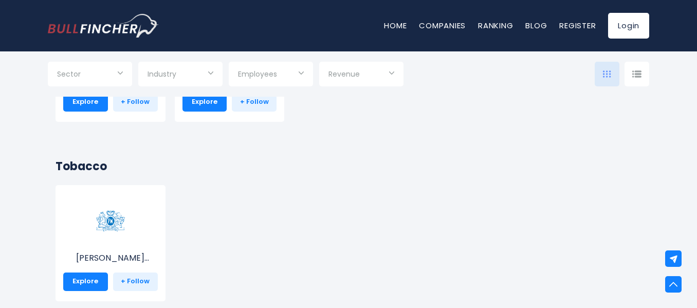  What do you see at coordinates (69, 74) in the screenshot?
I see `span: Sector` at bounding box center [69, 74].